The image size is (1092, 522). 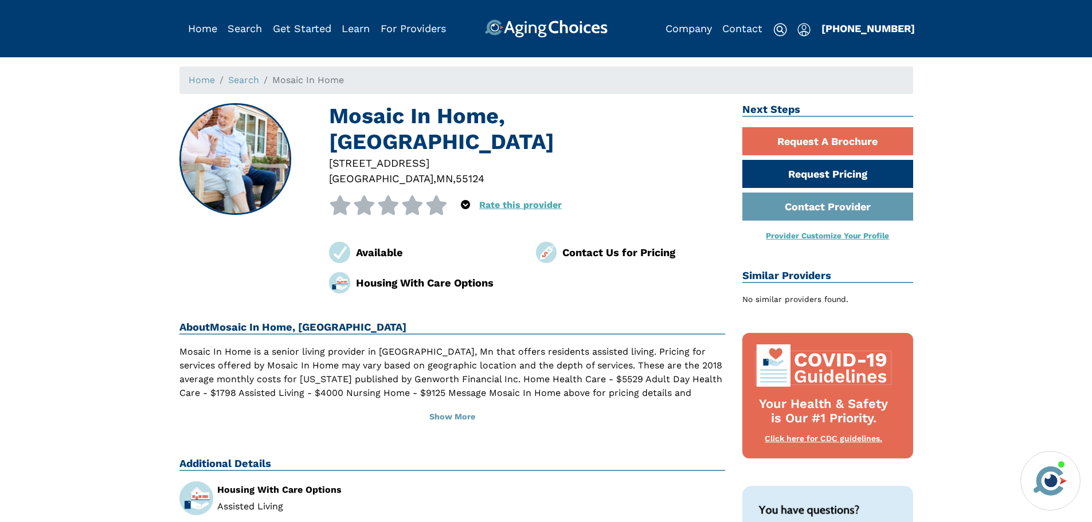 What do you see at coordinates (828, 141) in the screenshot?
I see `a: Request A Brochure` at bounding box center [828, 141].